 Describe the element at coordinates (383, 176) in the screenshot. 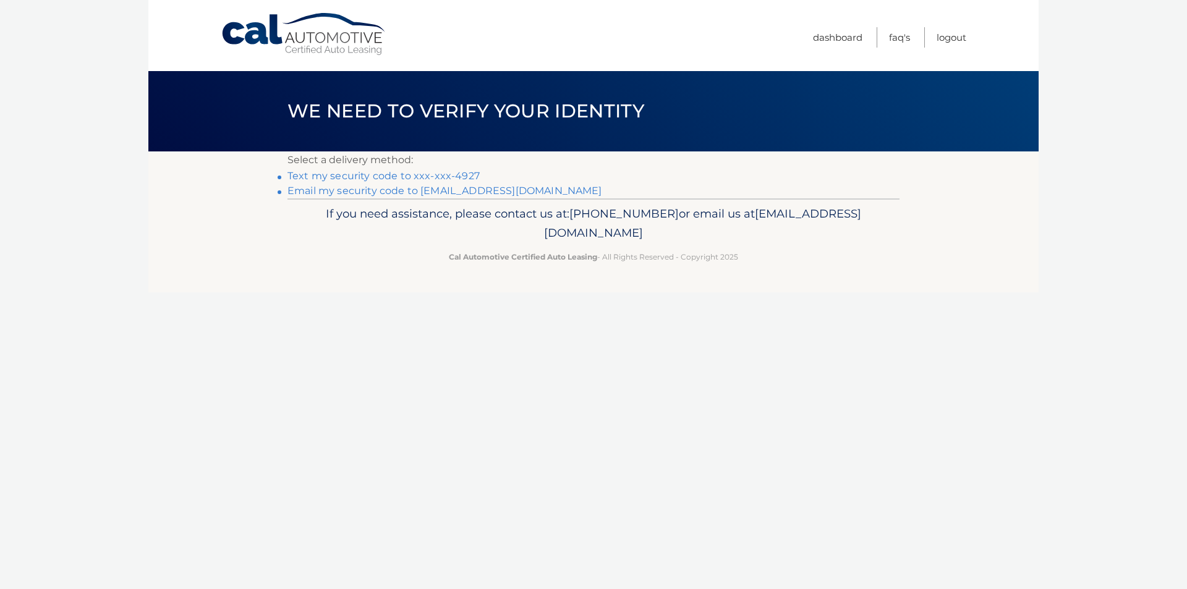

I see `a: Text my security code to xxx-xxx-4927` at that location.